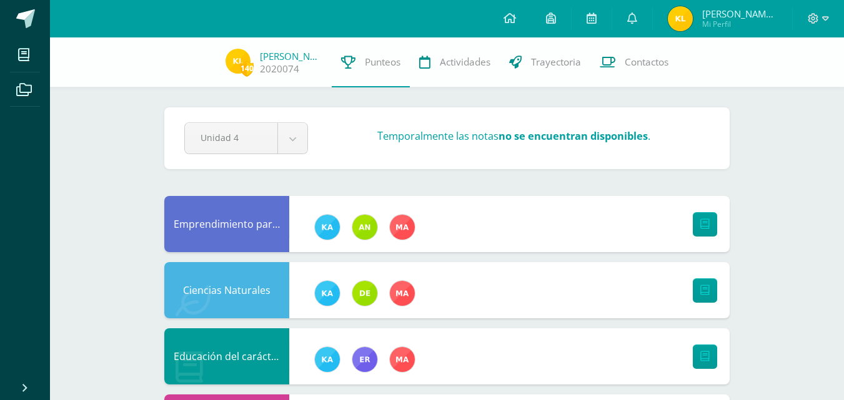 The height and width of the screenshot is (400, 844). What do you see at coordinates (365, 227) in the screenshot?
I see `img: 51c9151a63d77c0d465fd617935f6a90.png` at bounding box center [365, 227].